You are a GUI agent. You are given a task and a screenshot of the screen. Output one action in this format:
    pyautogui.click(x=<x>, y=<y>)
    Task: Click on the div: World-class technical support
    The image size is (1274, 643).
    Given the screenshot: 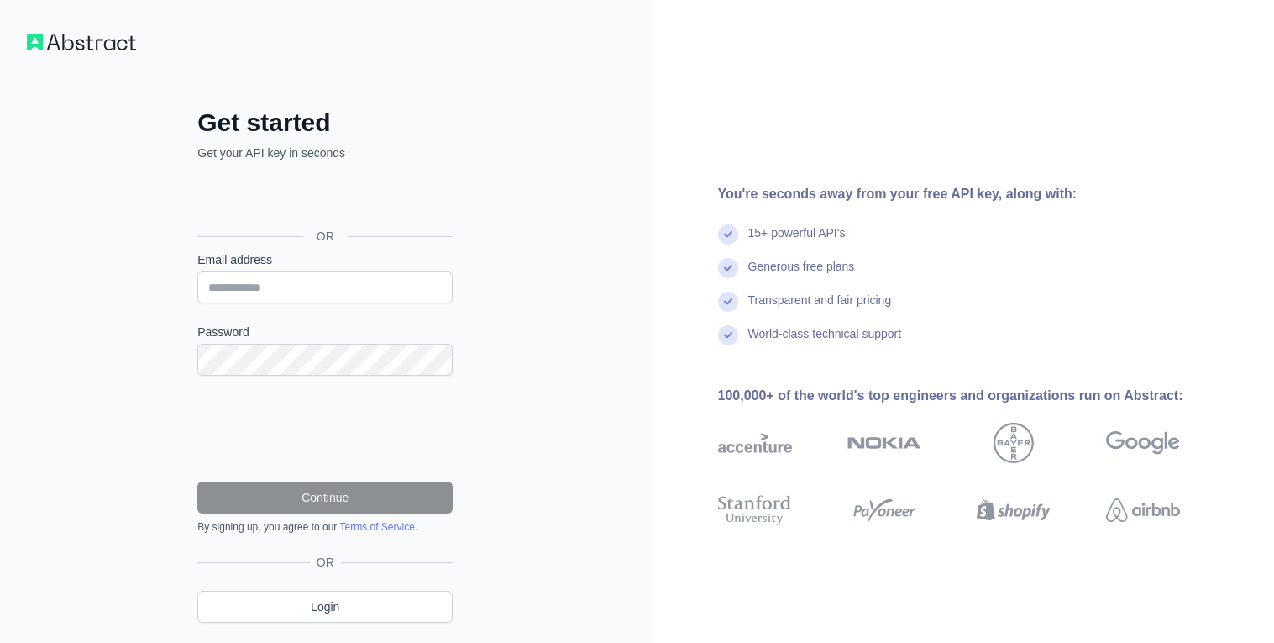 What is the action you would take?
    pyautogui.click(x=825, y=342)
    